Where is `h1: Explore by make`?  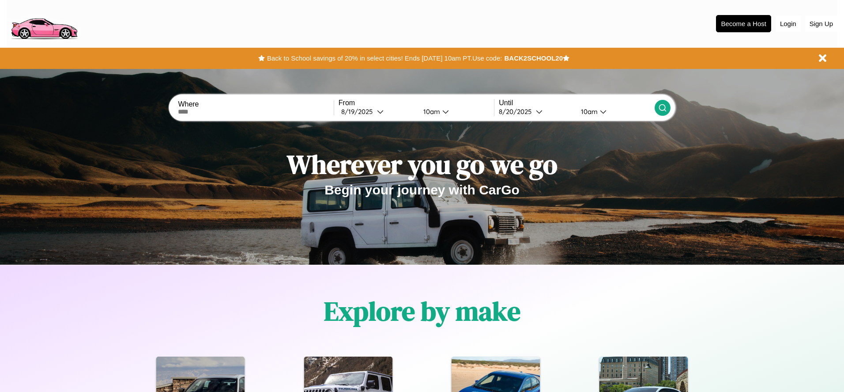
h1: Explore by make is located at coordinates (422, 311).